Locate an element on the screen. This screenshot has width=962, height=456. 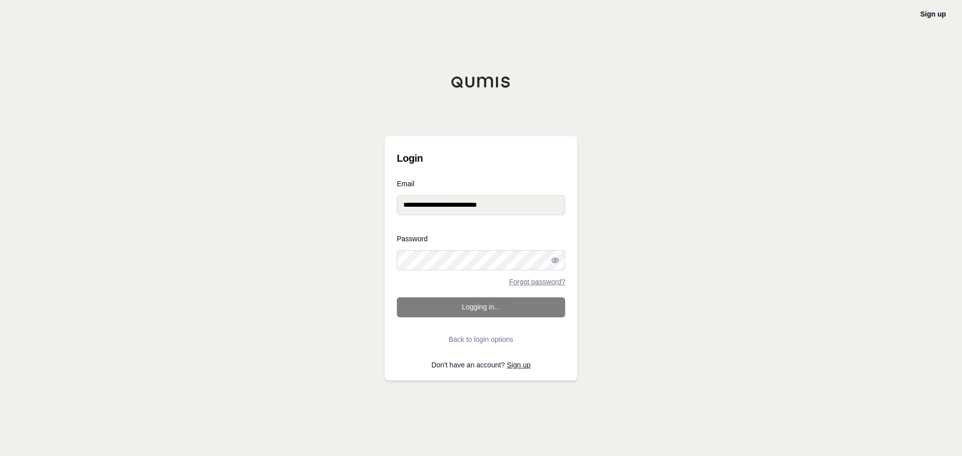
label: Email is located at coordinates (481, 184).